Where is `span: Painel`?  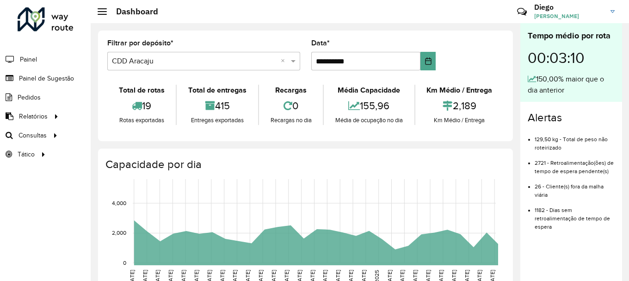 span: Painel is located at coordinates (28, 59).